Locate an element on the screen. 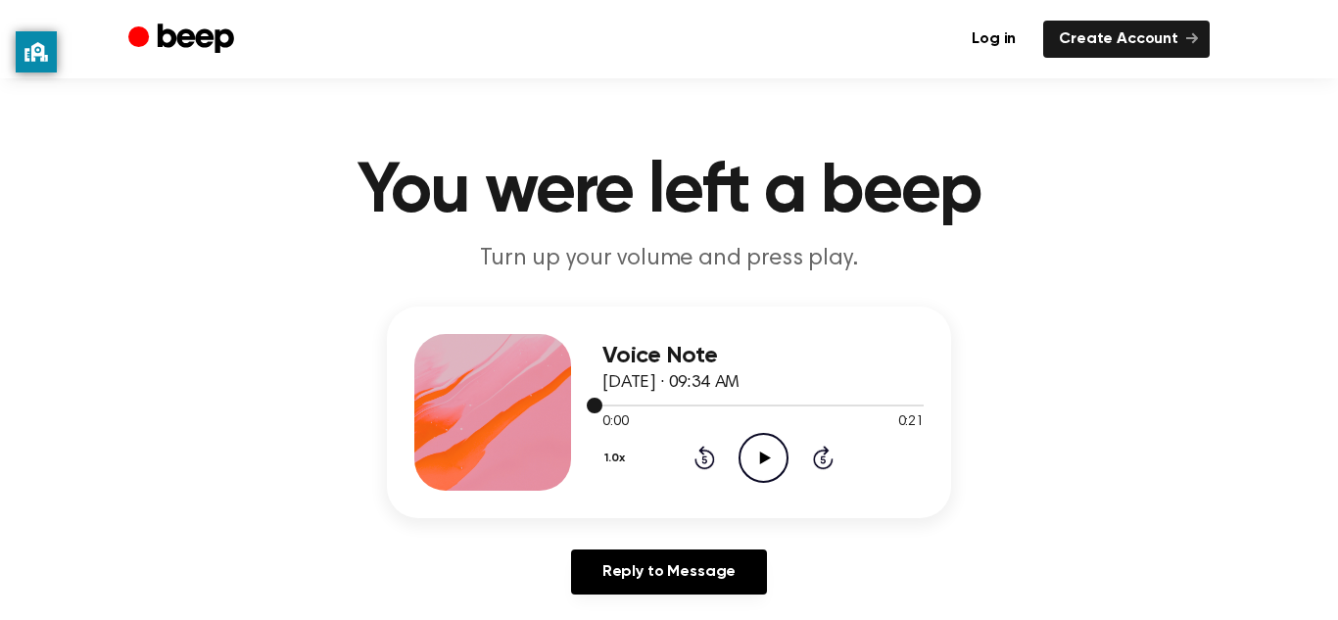  a: Beep is located at coordinates (183, 39).